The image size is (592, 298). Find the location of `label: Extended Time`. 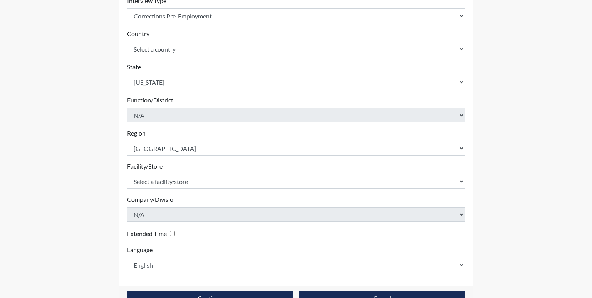

label: Extended Time is located at coordinates (147, 234).